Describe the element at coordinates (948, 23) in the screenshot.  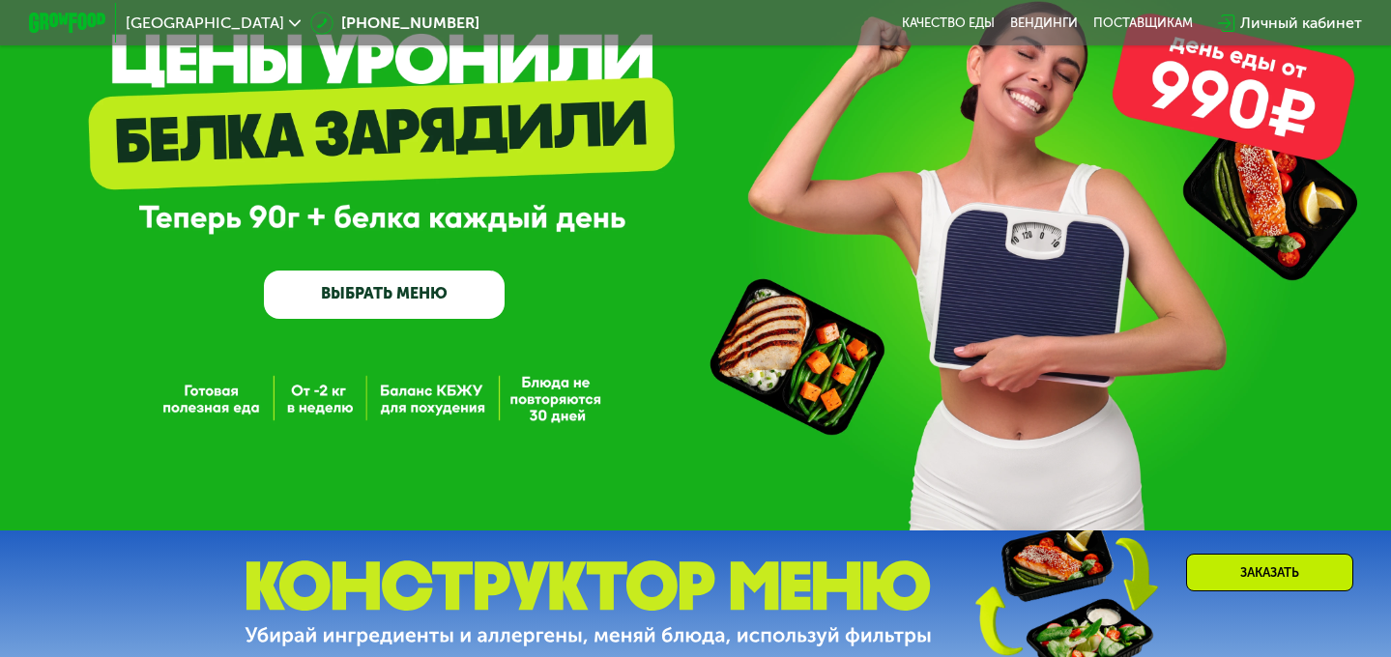
I see `a: Качество еды` at that location.